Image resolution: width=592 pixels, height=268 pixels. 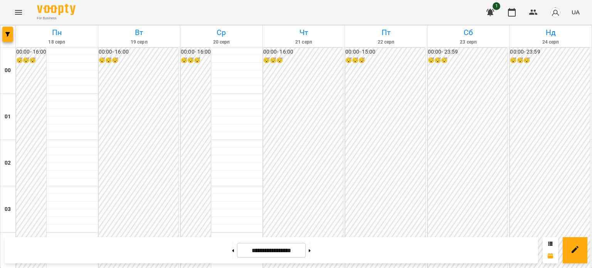 What do you see at coordinates (575, 12) in the screenshot?
I see `button: UA` at bounding box center [575, 12].